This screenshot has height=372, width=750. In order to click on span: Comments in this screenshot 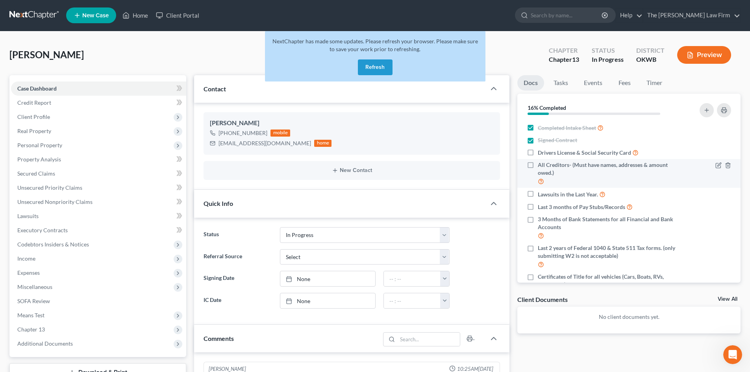, I will do `click(219, 338)`.